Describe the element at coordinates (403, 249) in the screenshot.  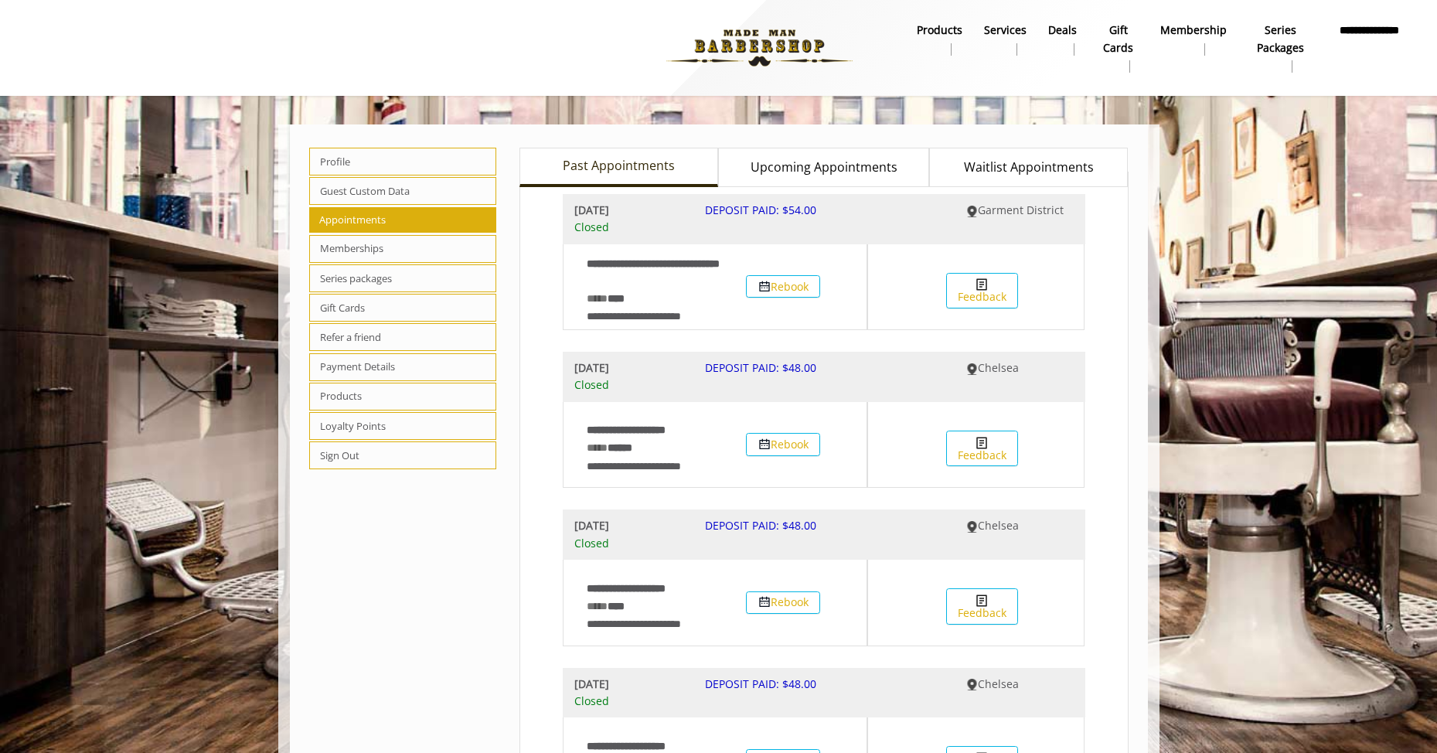
I see `span: Memberships` at that location.